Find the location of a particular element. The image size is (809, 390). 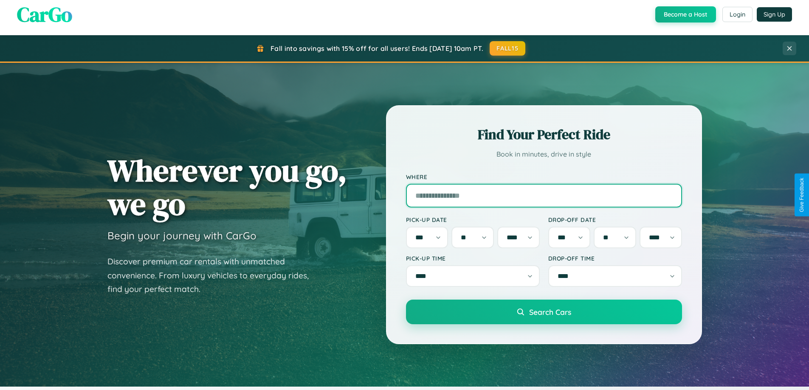

p: Book in minutes, drive in style is located at coordinates (544, 154).